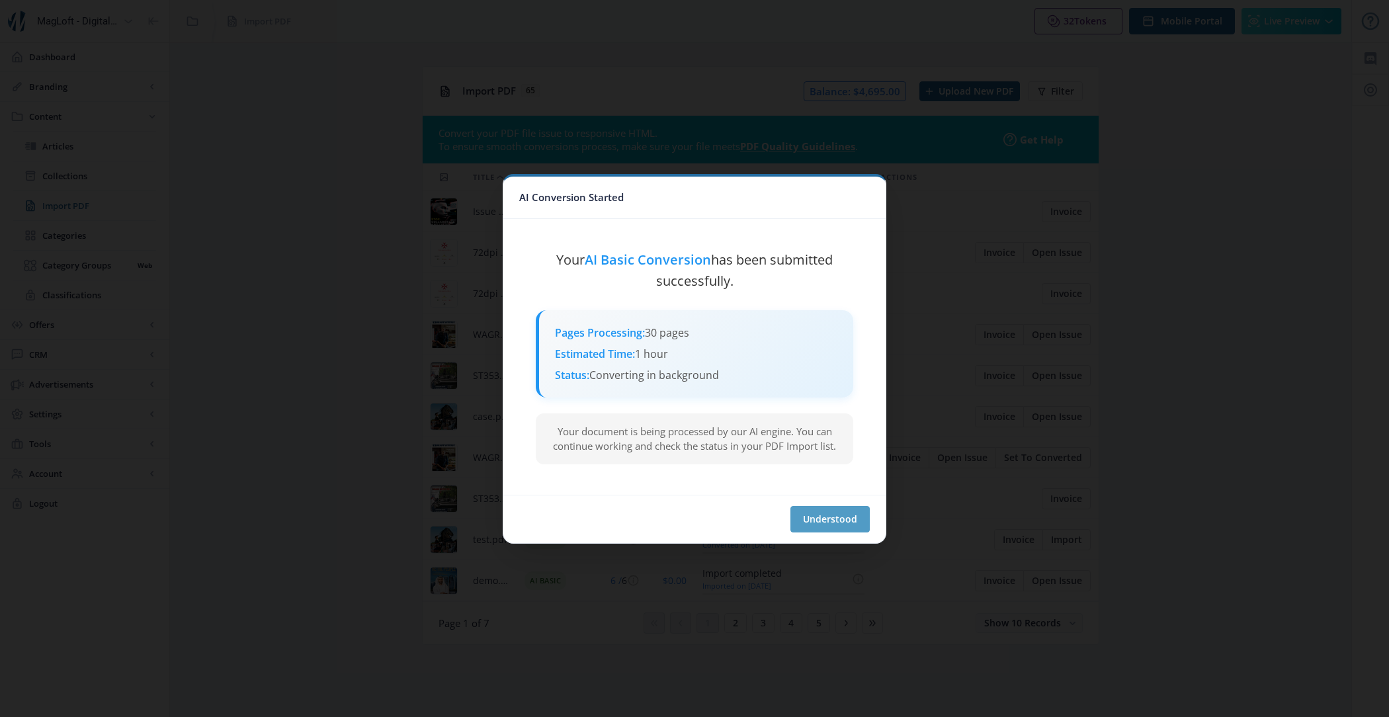  I want to click on nb-card-header: AI Conversion Started, so click(695, 198).